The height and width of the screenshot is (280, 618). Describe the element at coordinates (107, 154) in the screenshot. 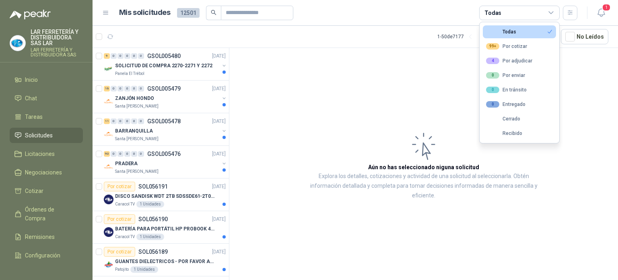

I see `div: 90` at that location.